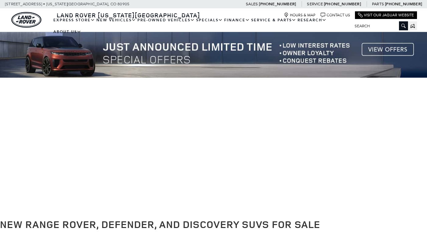  I want to click on a: Finance, so click(237, 20).